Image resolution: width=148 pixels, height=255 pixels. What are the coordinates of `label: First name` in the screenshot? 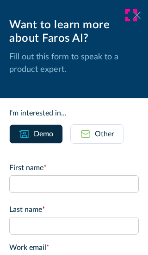 It's located at (74, 168).